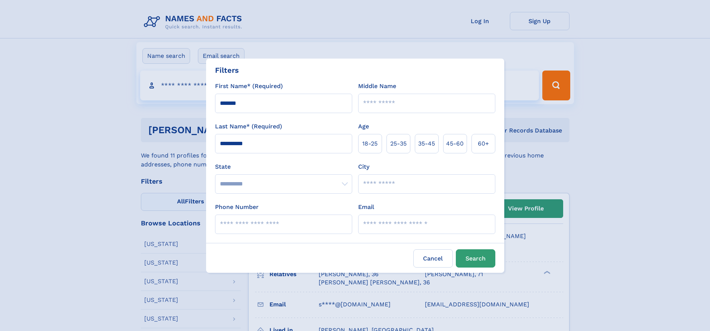 This screenshot has width=710, height=331. I want to click on label: Age, so click(363, 126).